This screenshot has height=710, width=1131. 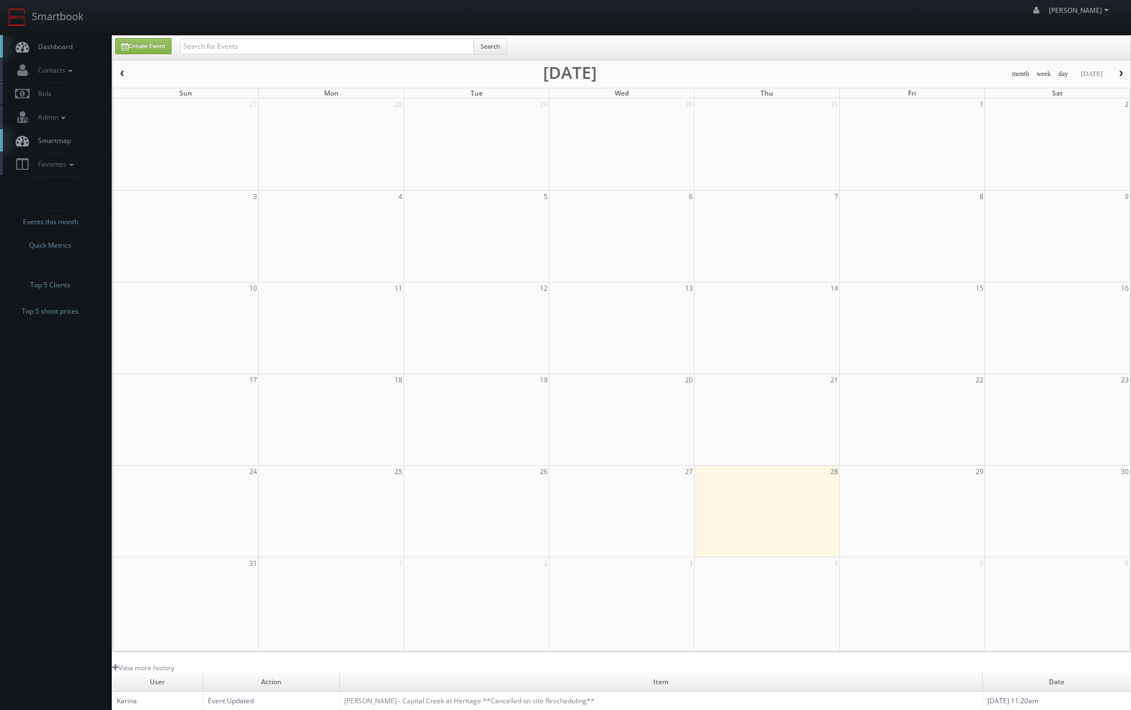 I want to click on span: Mon, so click(x=331, y=93).